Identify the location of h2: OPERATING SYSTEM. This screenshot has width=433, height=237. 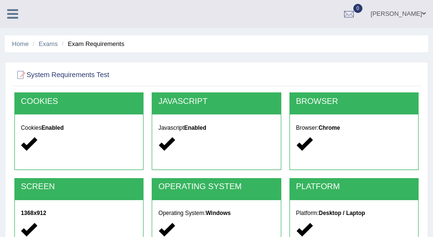
(216, 187).